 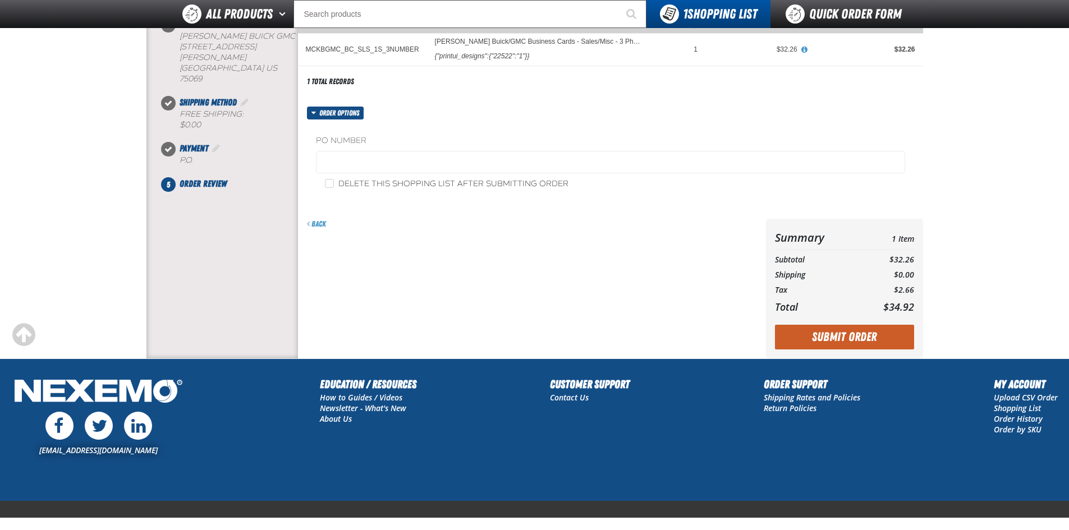 What do you see at coordinates (24, 335) in the screenshot?
I see `div: Scroll to the top` at bounding box center [24, 335].